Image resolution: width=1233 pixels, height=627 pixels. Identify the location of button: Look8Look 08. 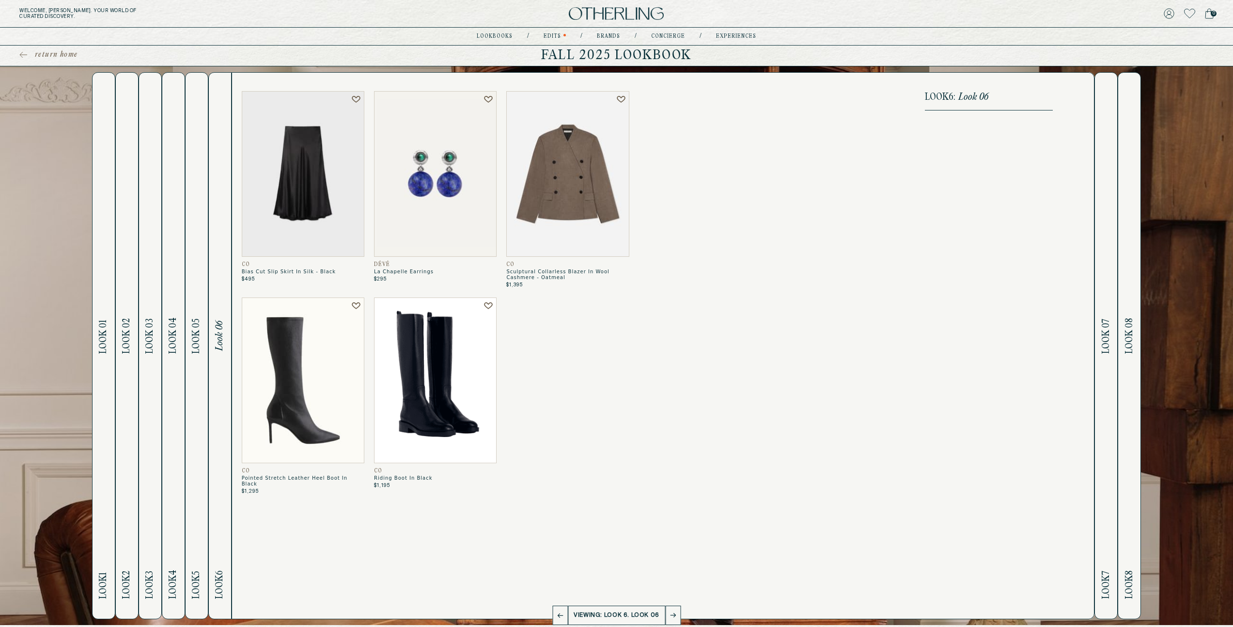
(1130, 346).